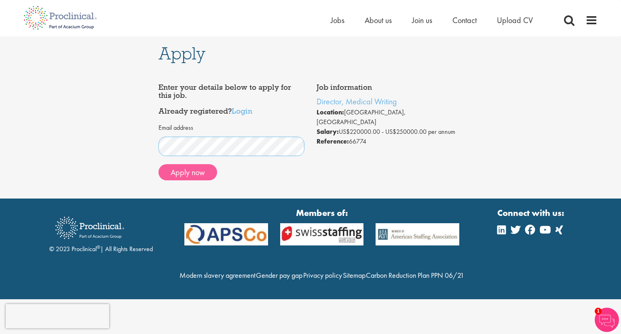 The image size is (621, 334). I want to click on a: Upload CV, so click(514, 20).